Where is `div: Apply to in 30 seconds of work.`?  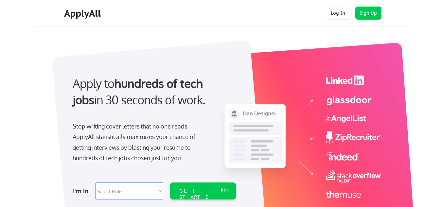
div: Apply to in 30 seconds of work. is located at coordinates (153, 92).